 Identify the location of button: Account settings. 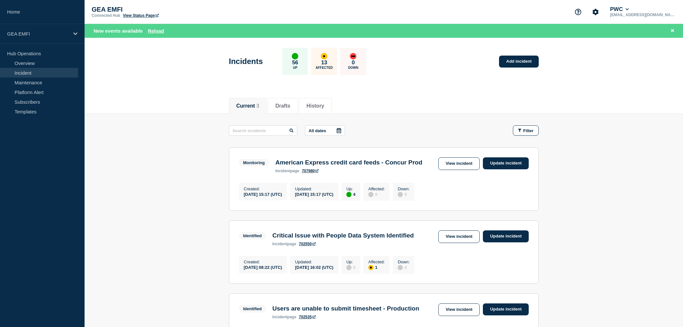
(595, 12).